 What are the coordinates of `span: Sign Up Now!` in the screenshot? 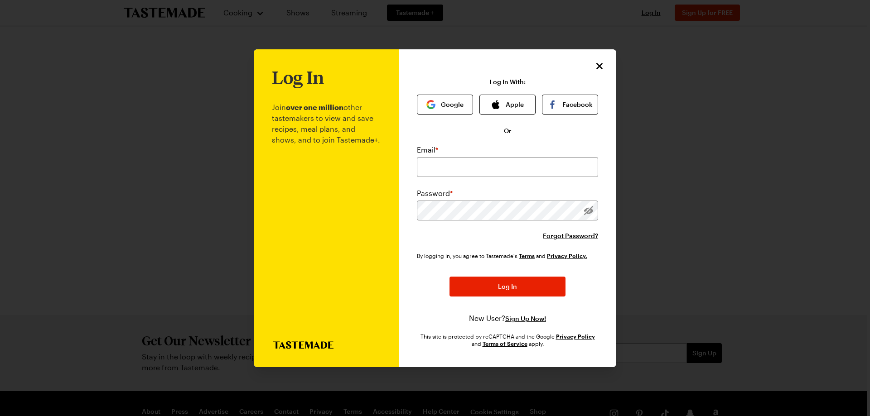 It's located at (526, 319).